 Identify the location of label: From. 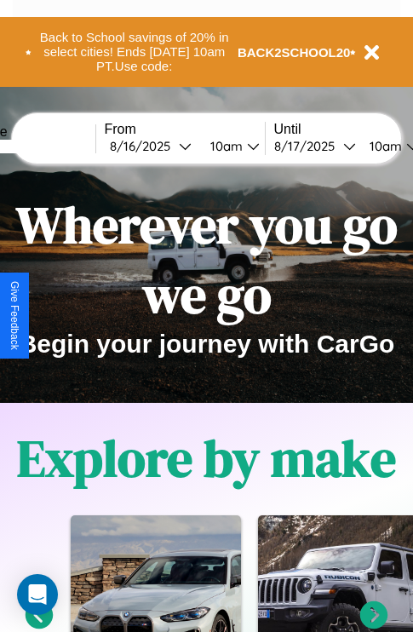
(185, 130).